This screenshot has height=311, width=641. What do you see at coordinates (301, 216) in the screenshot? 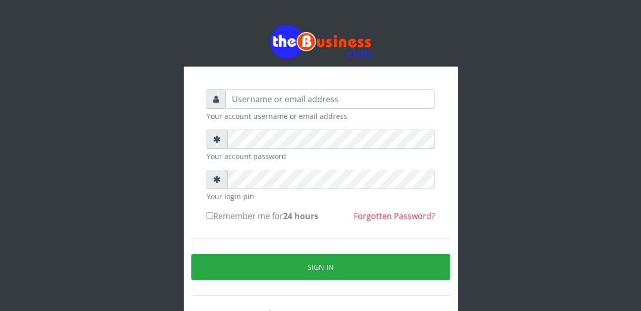
I see `b: 24 hours` at bounding box center [301, 216].